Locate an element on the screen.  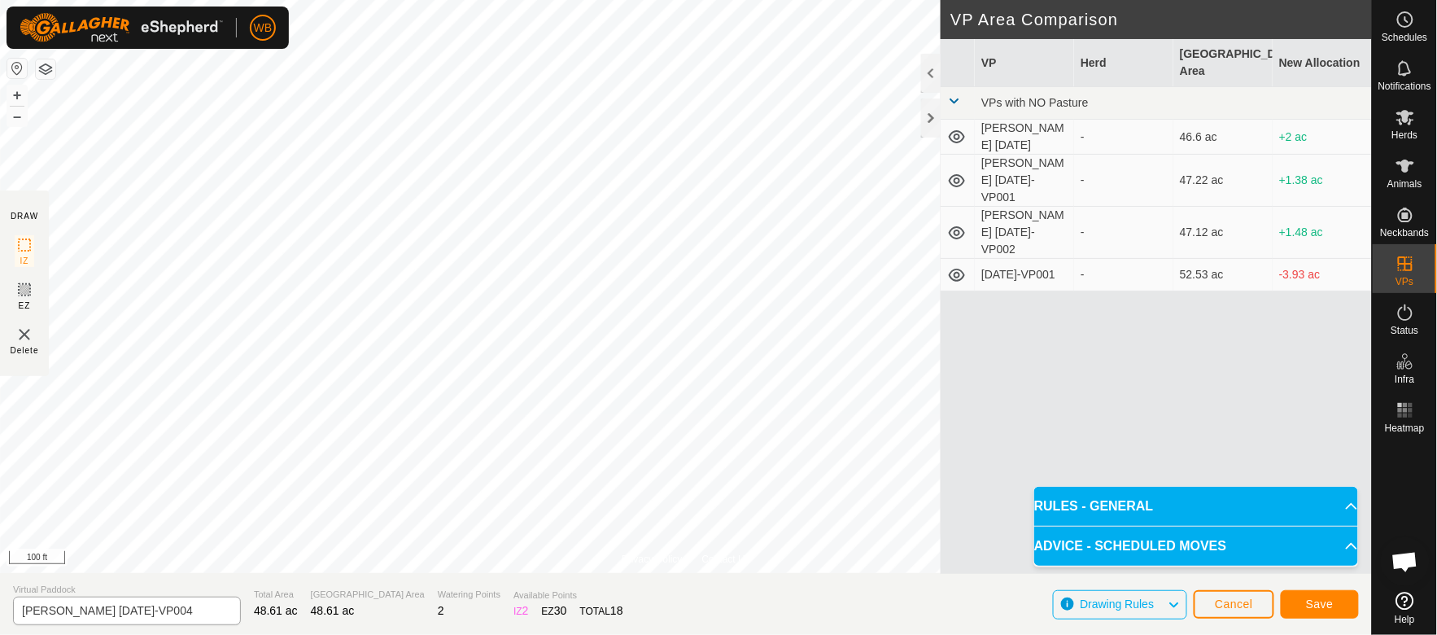
td: 52.53 ac is located at coordinates (1223, 275).